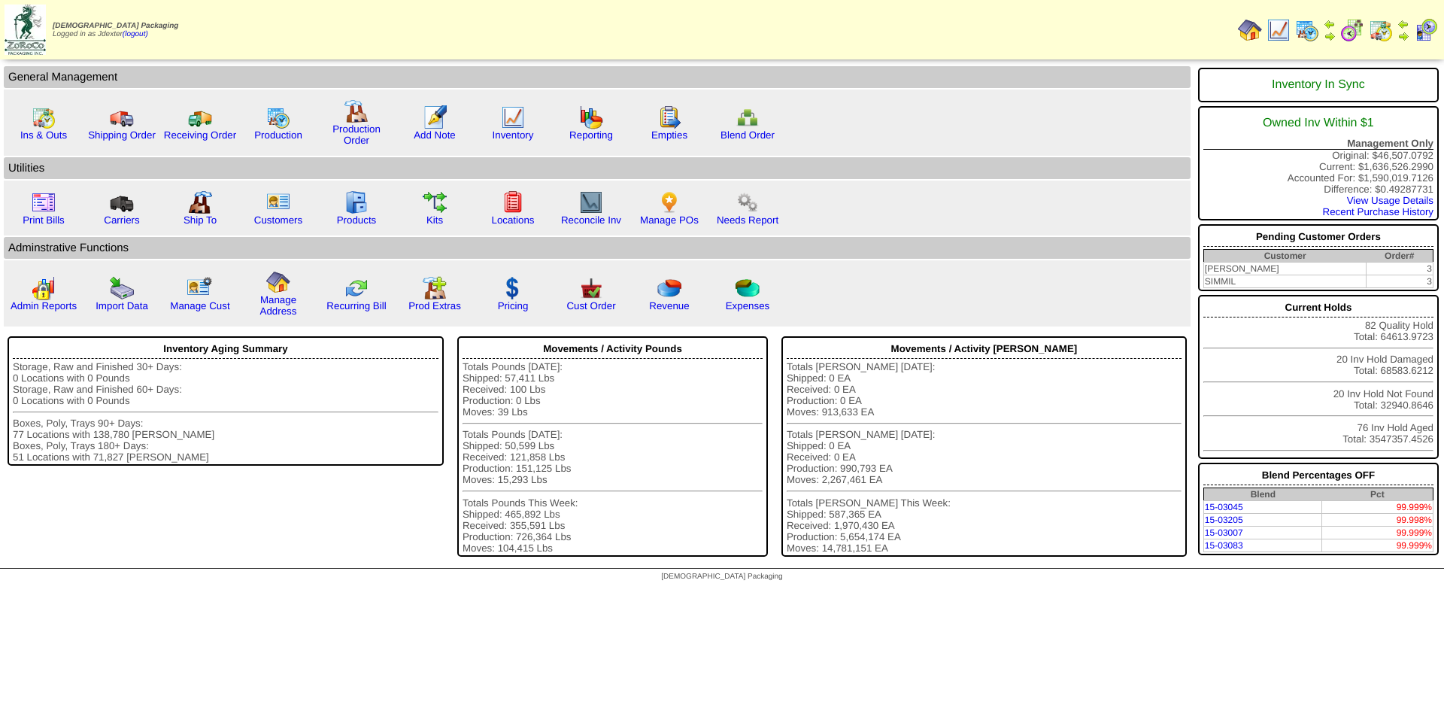 The height and width of the screenshot is (711, 1444). What do you see at coordinates (357, 220) in the screenshot?
I see `a: Products` at bounding box center [357, 220].